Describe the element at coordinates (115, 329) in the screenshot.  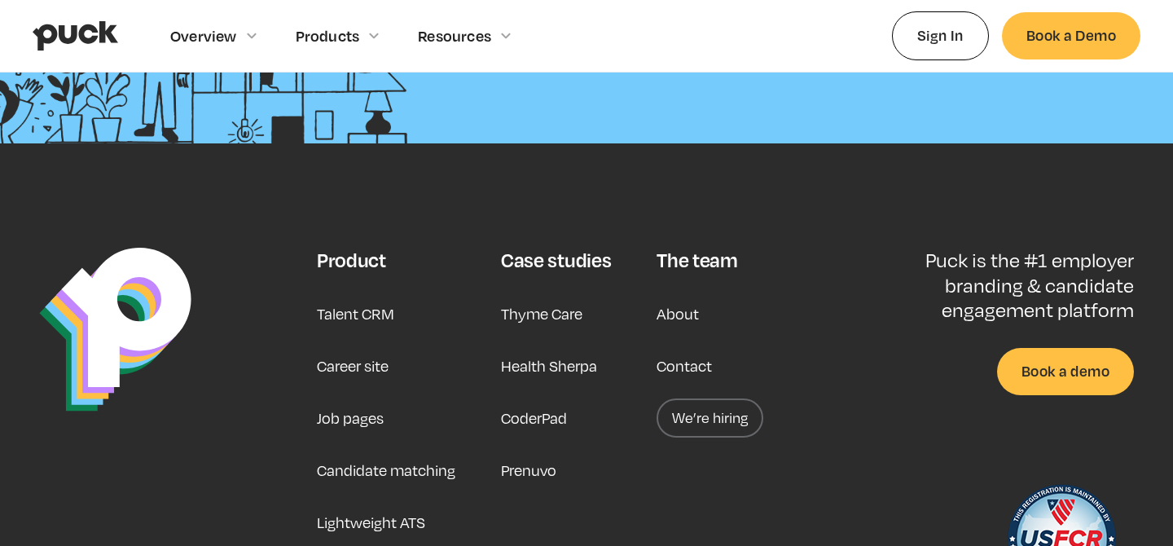
I see `img: Puck Logo` at that location.